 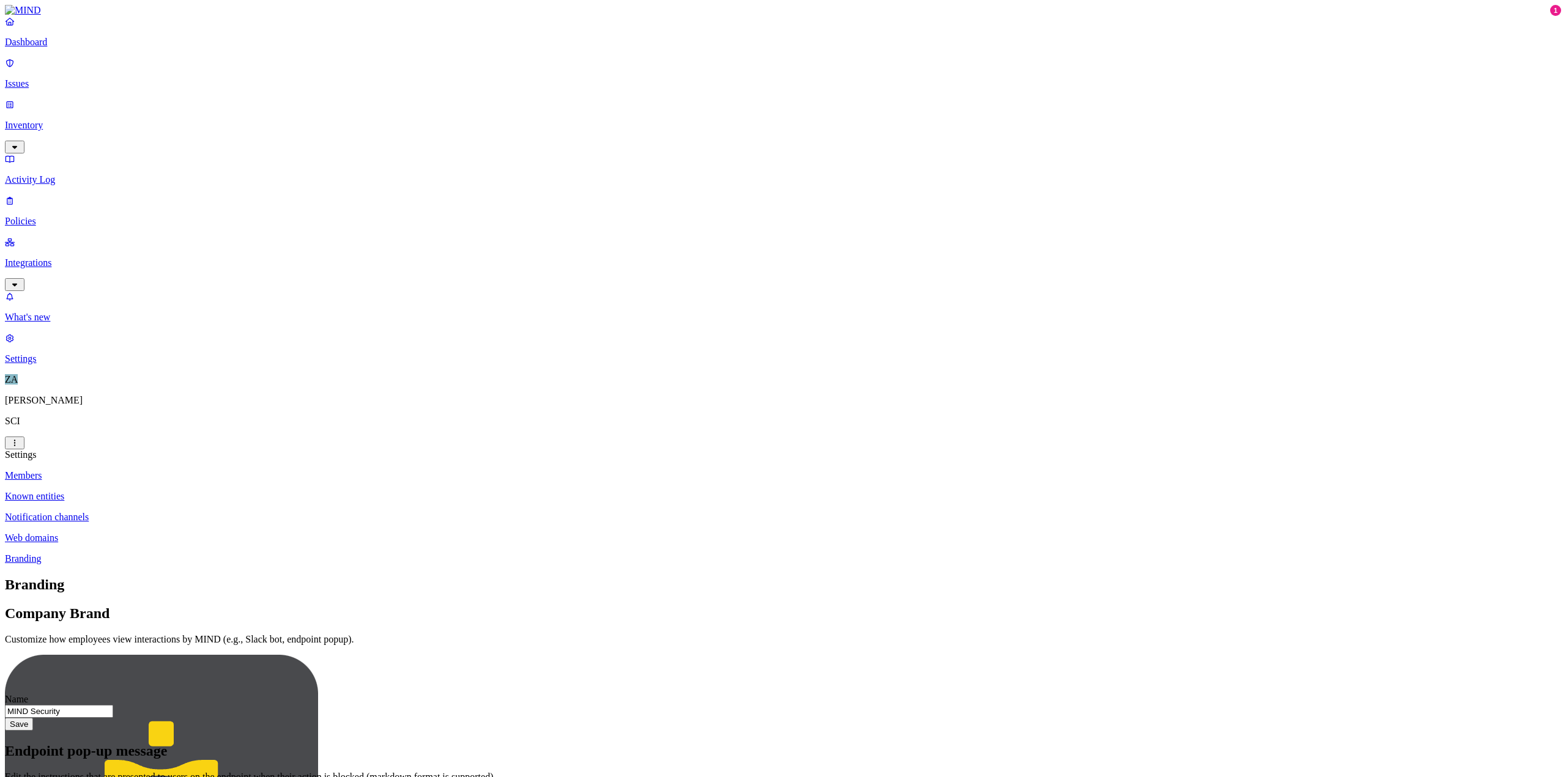 What do you see at coordinates (783, 169) in the screenshot?
I see `a: Activity Log` at bounding box center [783, 169].